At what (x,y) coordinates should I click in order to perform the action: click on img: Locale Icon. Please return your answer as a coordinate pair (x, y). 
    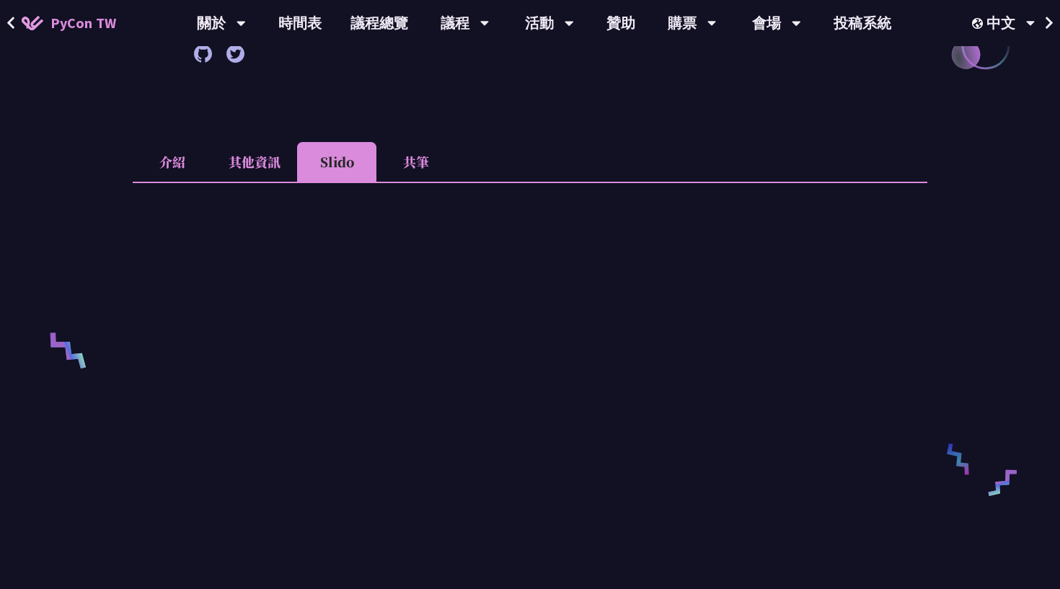
    Looking at the image, I should click on (980, 23).